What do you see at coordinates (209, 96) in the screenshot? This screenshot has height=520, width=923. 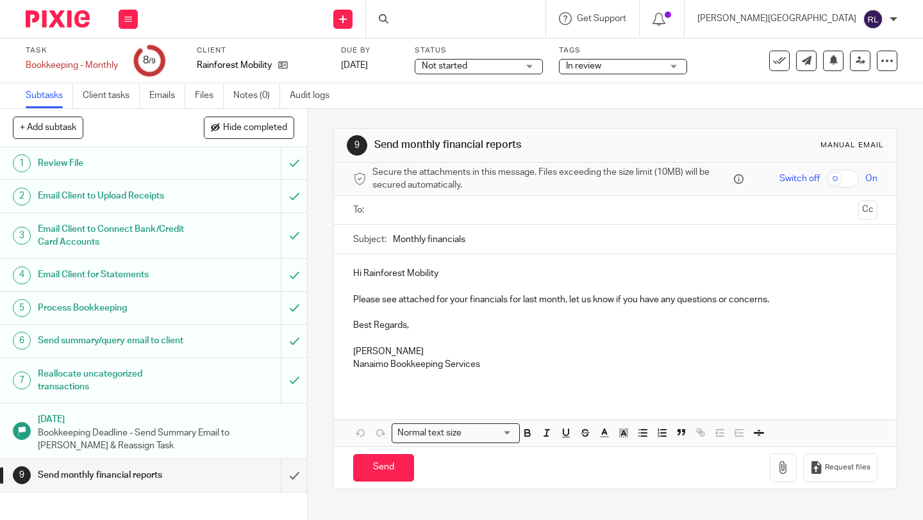 I see `a: Files` at bounding box center [209, 96].